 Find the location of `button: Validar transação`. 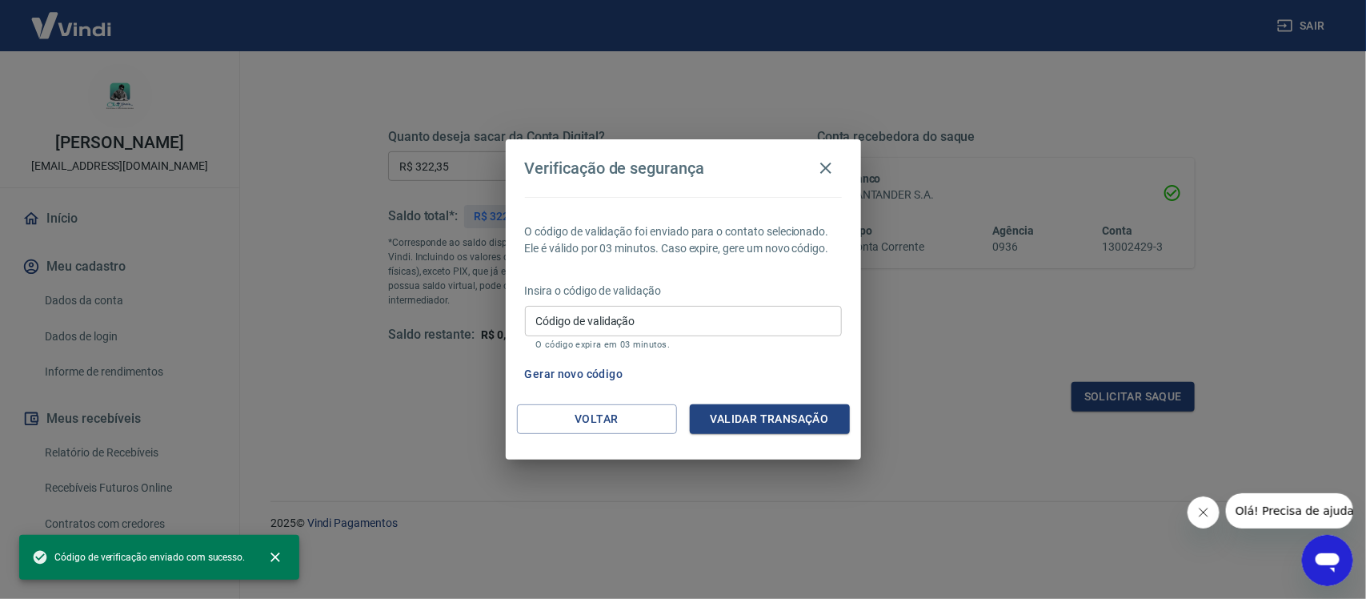

button: Validar transação is located at coordinates (770, 419).